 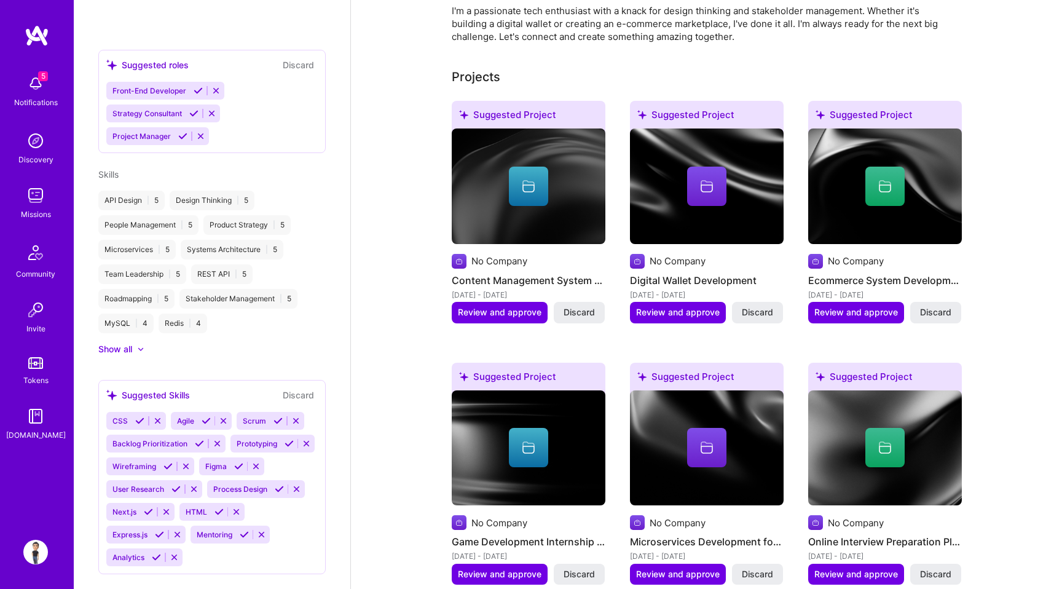 What do you see at coordinates (137, 249) in the screenshot?
I see `div: Microservices 5` at bounding box center [137, 249].